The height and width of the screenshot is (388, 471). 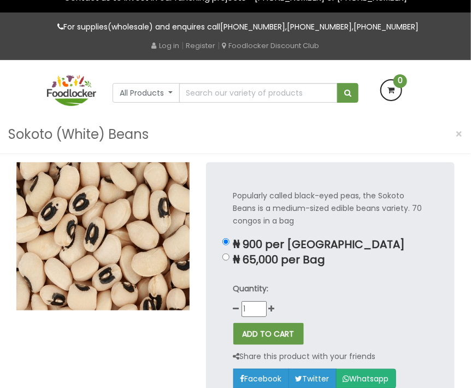 I want to click on img: FoodLocker, so click(x=72, y=90).